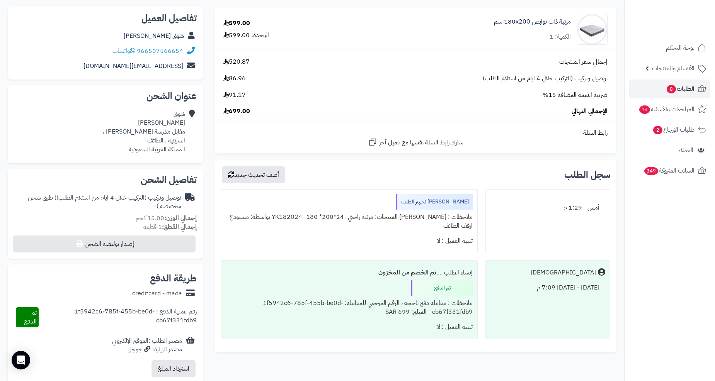  What do you see at coordinates (179, 227) in the screenshot?
I see `strong: إجمالي القطع:` at bounding box center [179, 227].